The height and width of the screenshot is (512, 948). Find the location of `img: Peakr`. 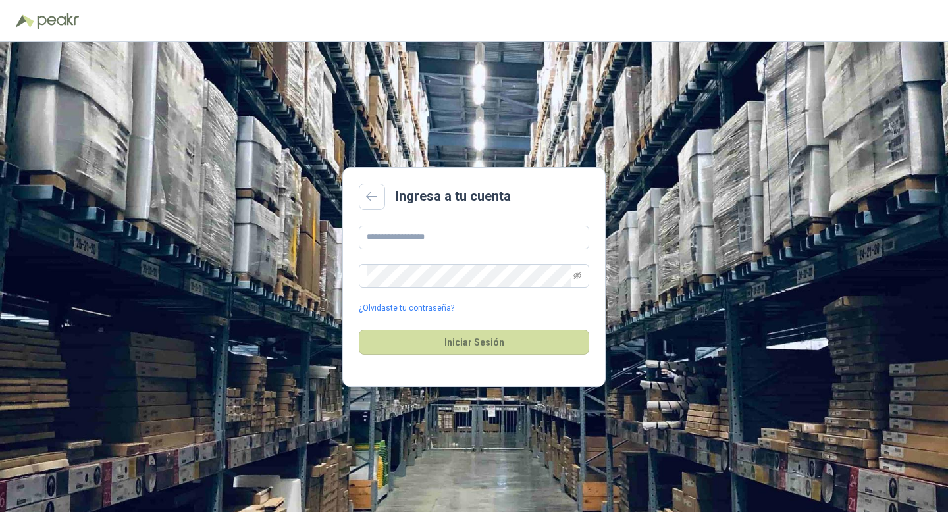

img: Peakr is located at coordinates (58, 21).